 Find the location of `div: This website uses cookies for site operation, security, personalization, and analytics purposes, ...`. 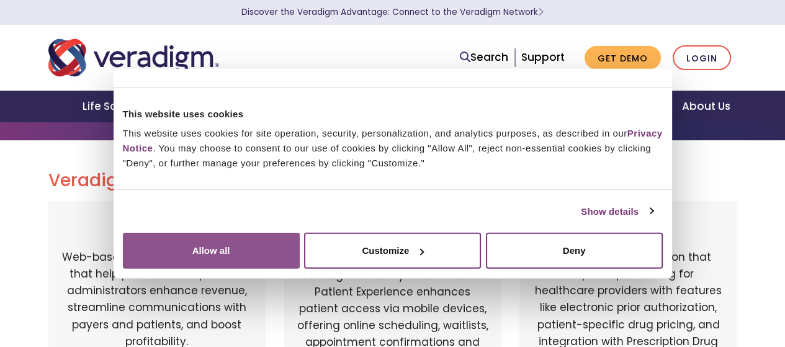

div: This website uses cookies for site operation, security, personalization, and analytics purposes, ... is located at coordinates (393, 148).